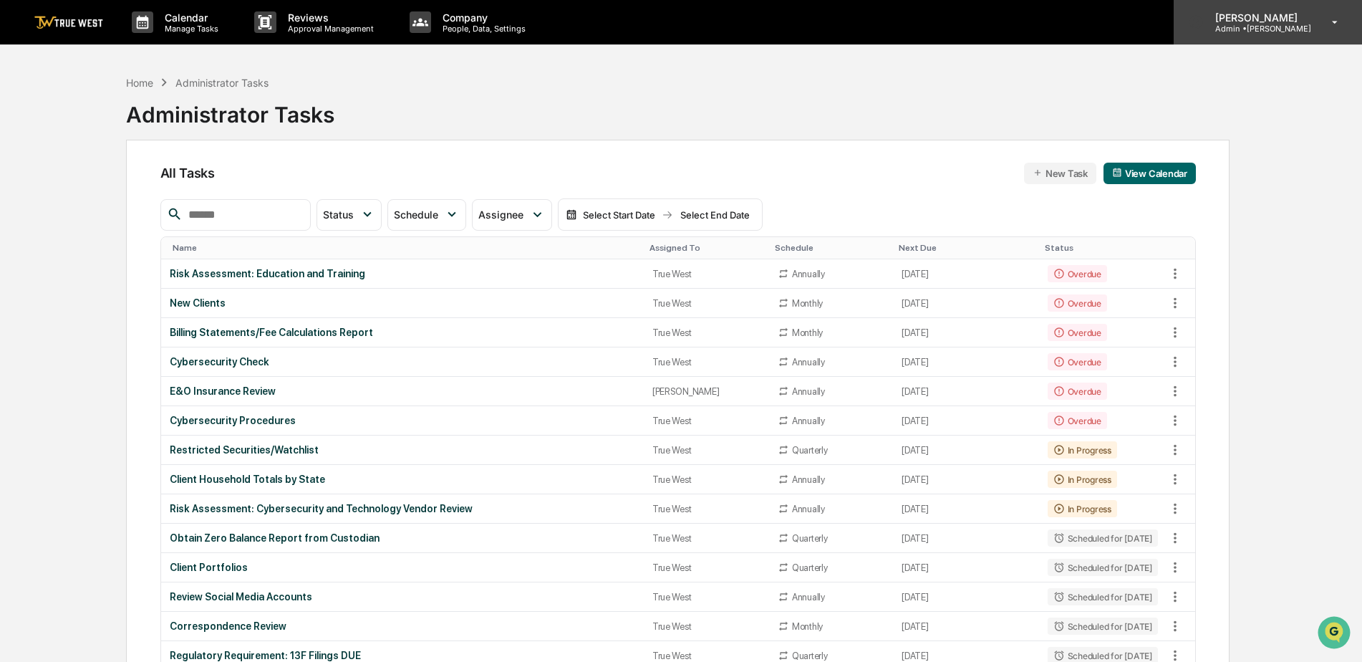 Image resolution: width=1362 pixels, height=662 pixels. What do you see at coordinates (329, 17) in the screenshot?
I see `p: Reviews` at bounding box center [329, 17].